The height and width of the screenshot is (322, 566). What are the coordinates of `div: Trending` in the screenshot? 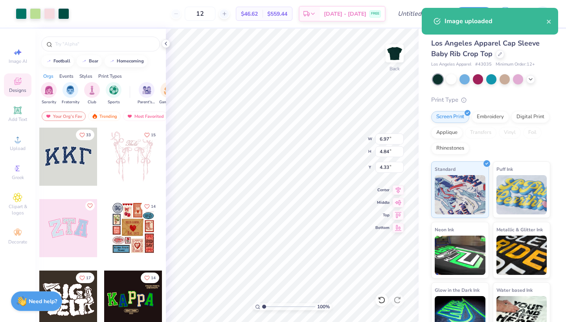 It's located at (104, 116).